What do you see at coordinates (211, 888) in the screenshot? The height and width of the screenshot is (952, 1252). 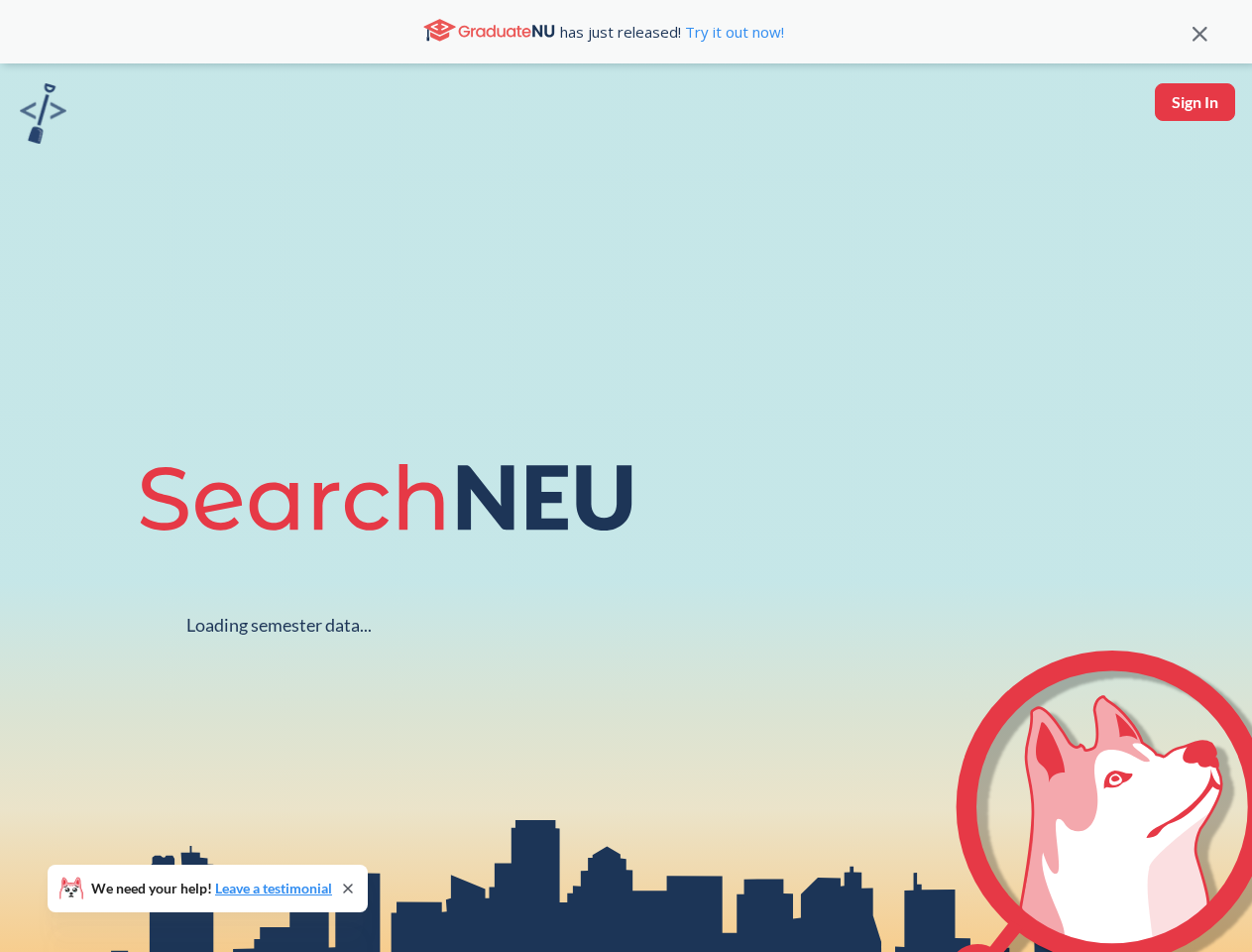 I see `span: We need your help!` at bounding box center [211, 888].